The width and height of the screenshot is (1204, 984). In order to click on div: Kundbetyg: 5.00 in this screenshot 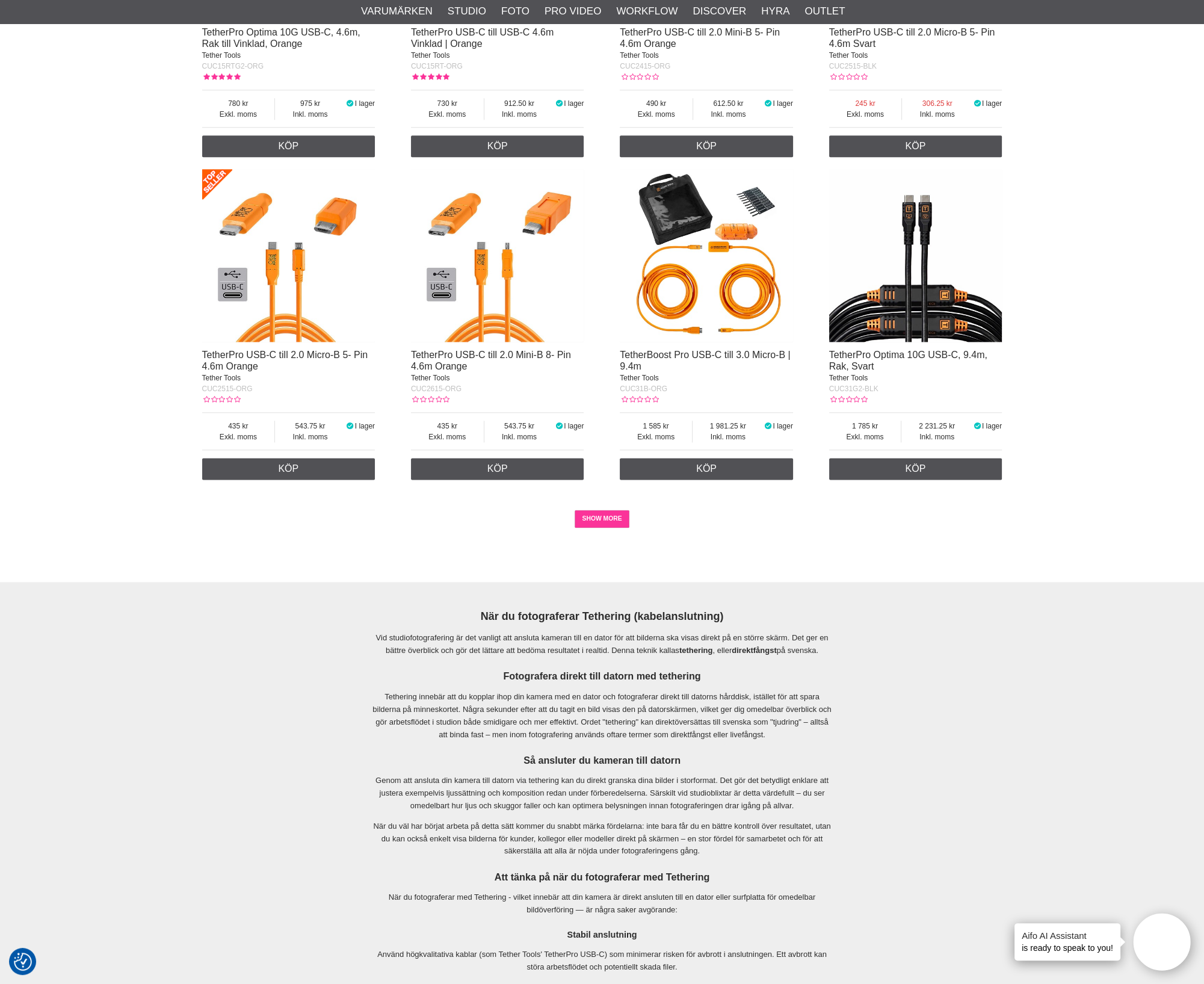, I will do `click(430, 77)`.